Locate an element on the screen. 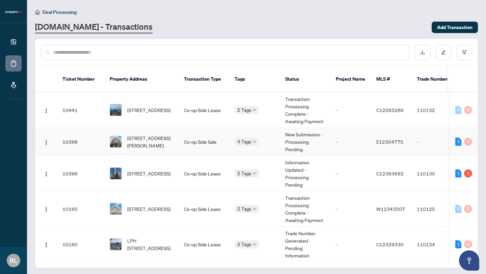 The image size is (486, 274). td: 10441 is located at coordinates (81, 110).